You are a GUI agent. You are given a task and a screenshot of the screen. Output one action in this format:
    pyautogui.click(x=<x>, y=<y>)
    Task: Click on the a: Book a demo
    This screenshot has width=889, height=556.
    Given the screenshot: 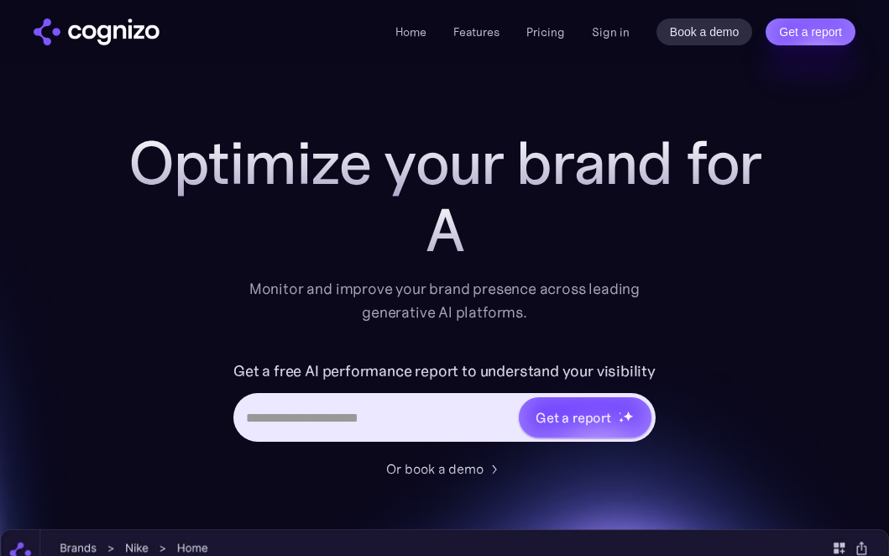 What is the action you would take?
    pyautogui.click(x=704, y=32)
    